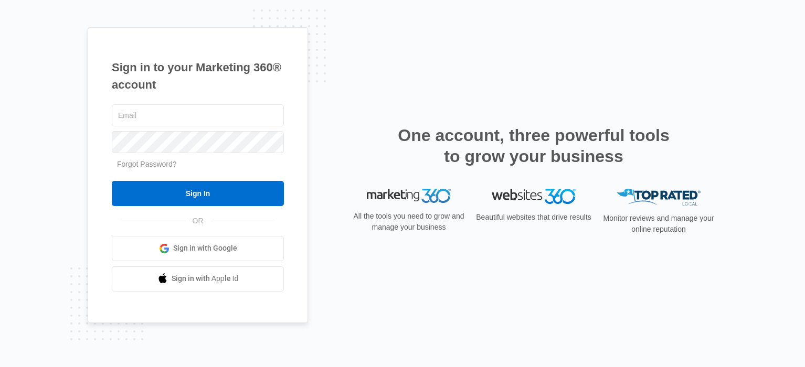 The height and width of the screenshot is (367, 805). I want to click on input: Email, so click(198, 115).